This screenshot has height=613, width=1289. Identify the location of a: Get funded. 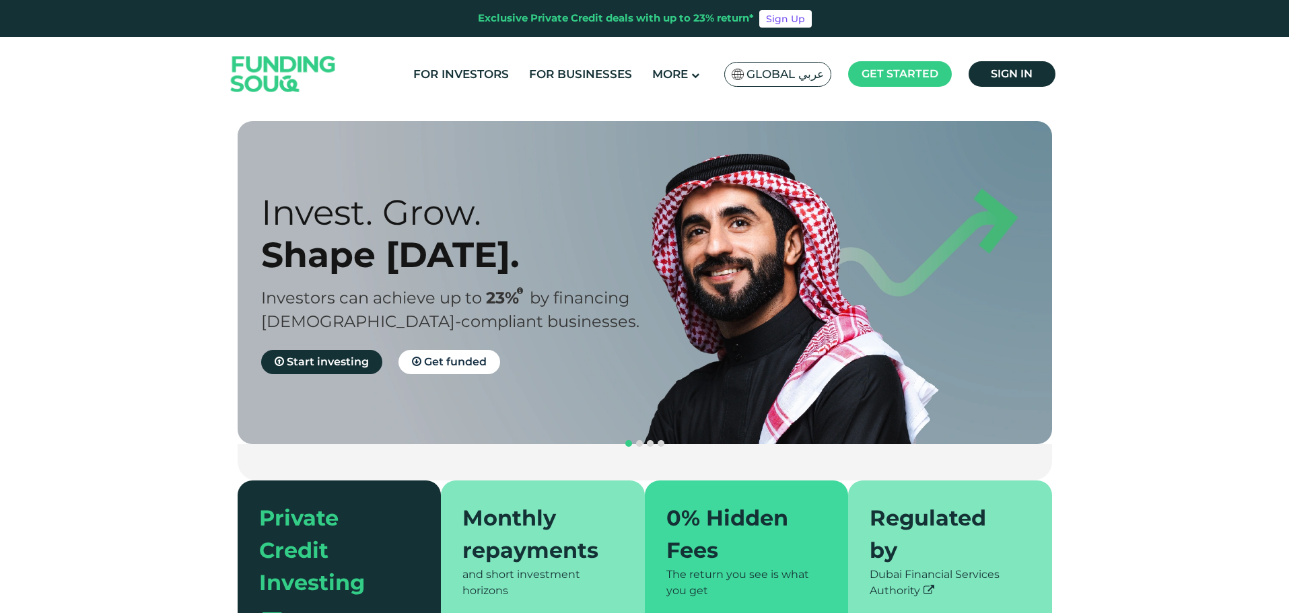
(449, 362).